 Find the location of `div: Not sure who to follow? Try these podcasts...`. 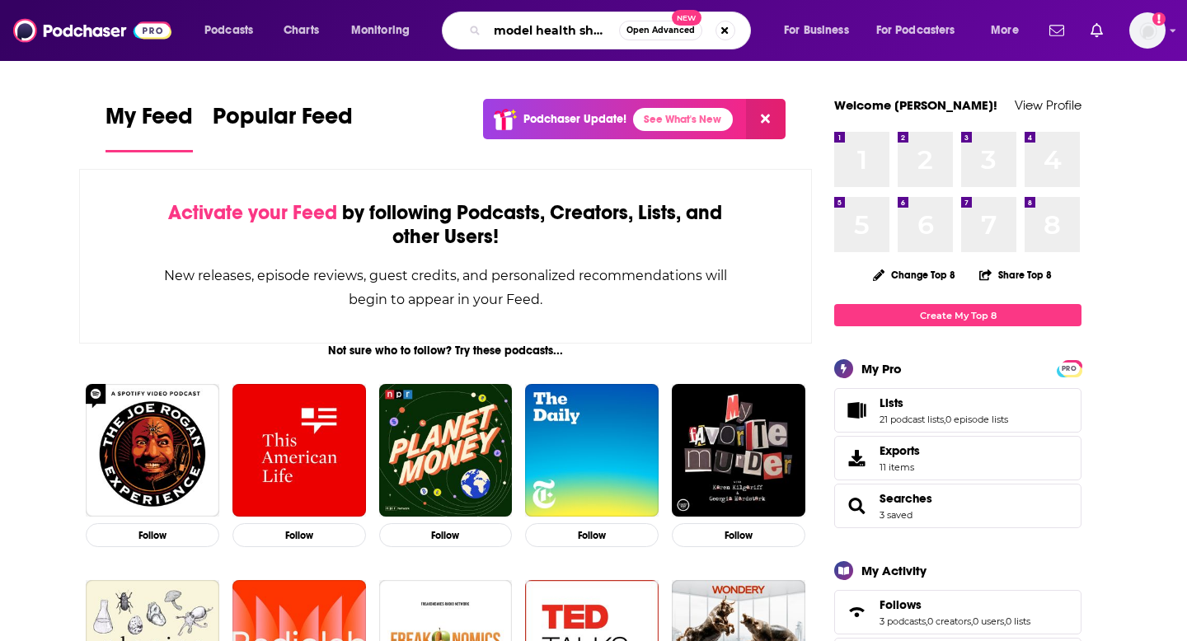

div: Not sure who to follow? Try these podcasts... is located at coordinates (445, 350).